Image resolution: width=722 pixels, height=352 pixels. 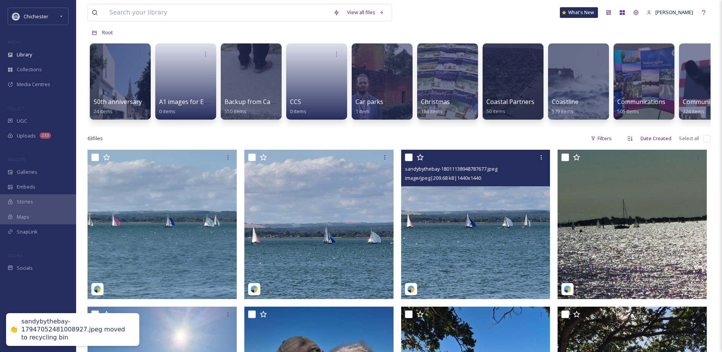 I want to click on span: 1 item, so click(x=363, y=111).